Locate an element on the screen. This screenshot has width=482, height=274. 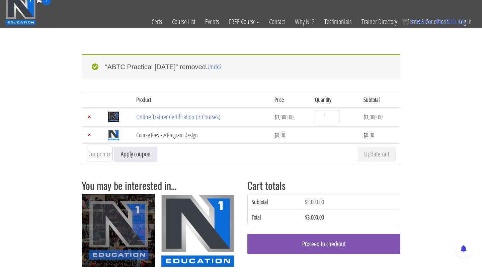
a: Log In is located at coordinates (465, 22).